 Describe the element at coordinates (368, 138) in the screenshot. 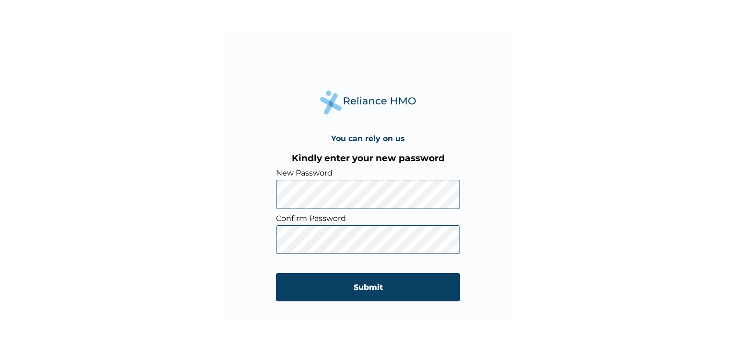

I see `h4: You can rely on us` at that location.